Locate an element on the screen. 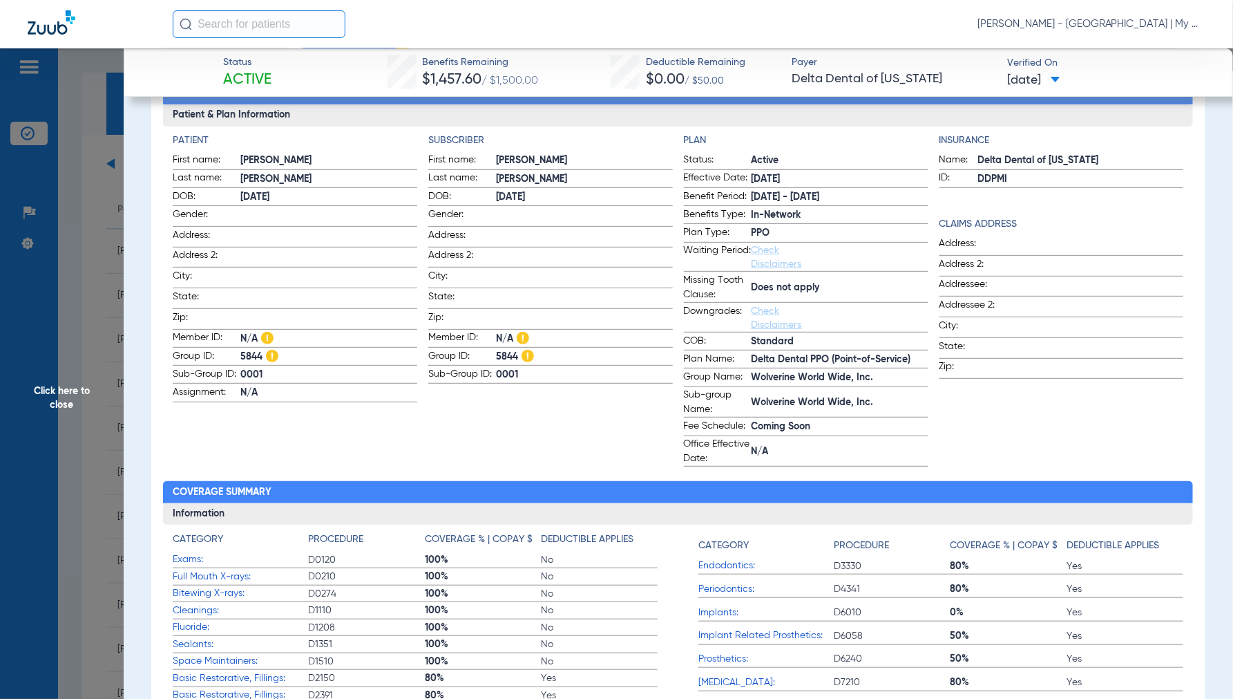 Image resolution: width=1233 pixels, height=699 pixels. span: / $1,500.00 is located at coordinates (510, 81).